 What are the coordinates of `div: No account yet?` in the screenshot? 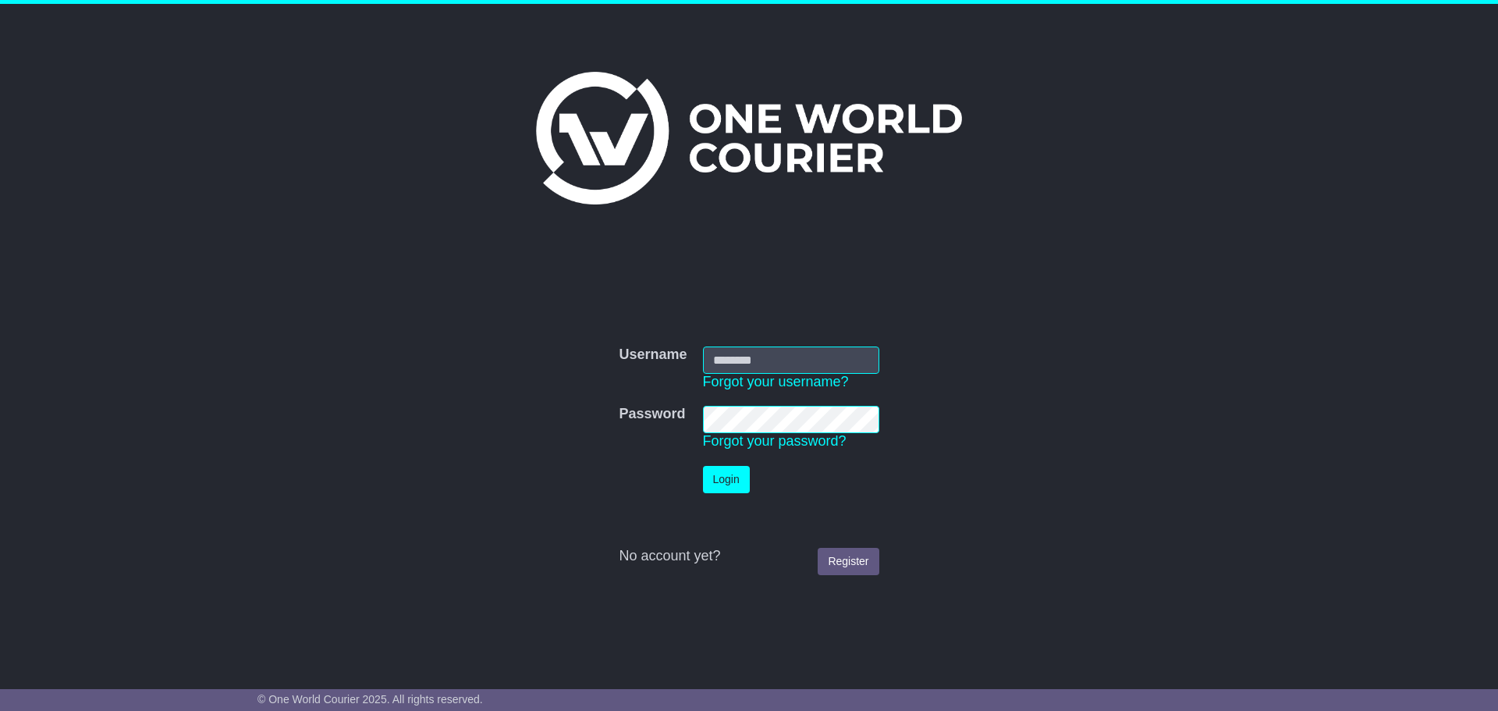 It's located at (748, 556).